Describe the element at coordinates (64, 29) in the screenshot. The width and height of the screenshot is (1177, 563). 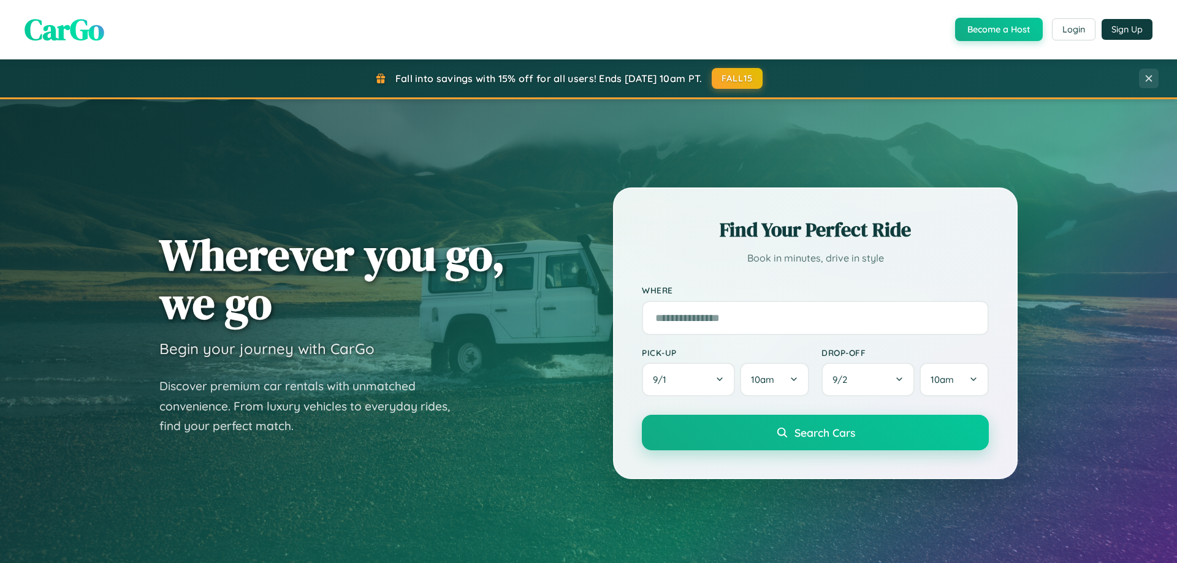
I see `span: CarGo` at that location.